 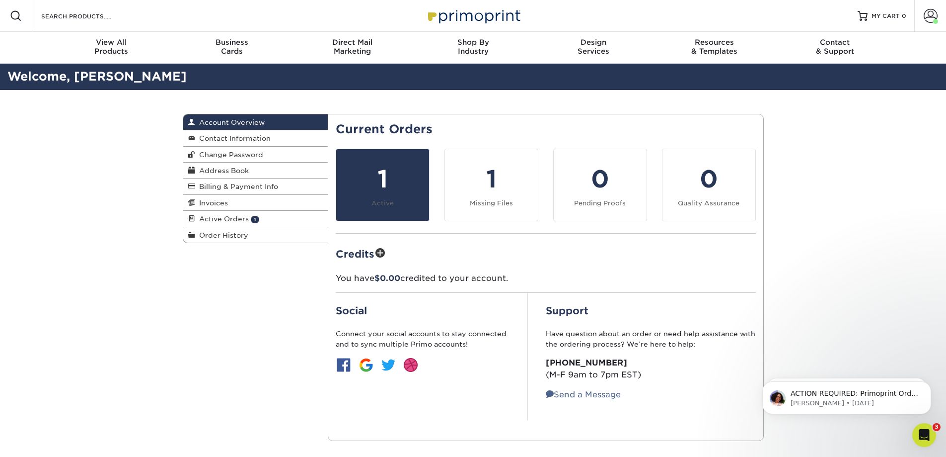 What do you see at coordinates (594, 48) in the screenshot?
I see `a: DesignServices` at bounding box center [594, 48].